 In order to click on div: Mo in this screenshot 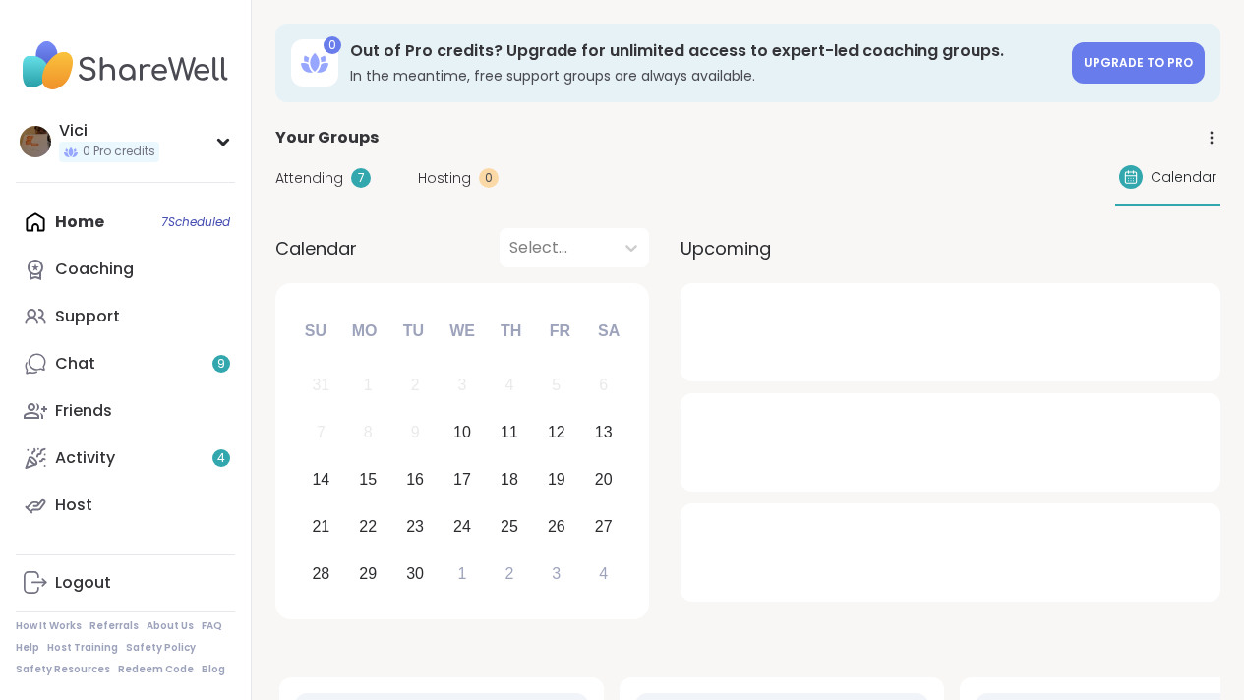, I will do `click(364, 331)`.